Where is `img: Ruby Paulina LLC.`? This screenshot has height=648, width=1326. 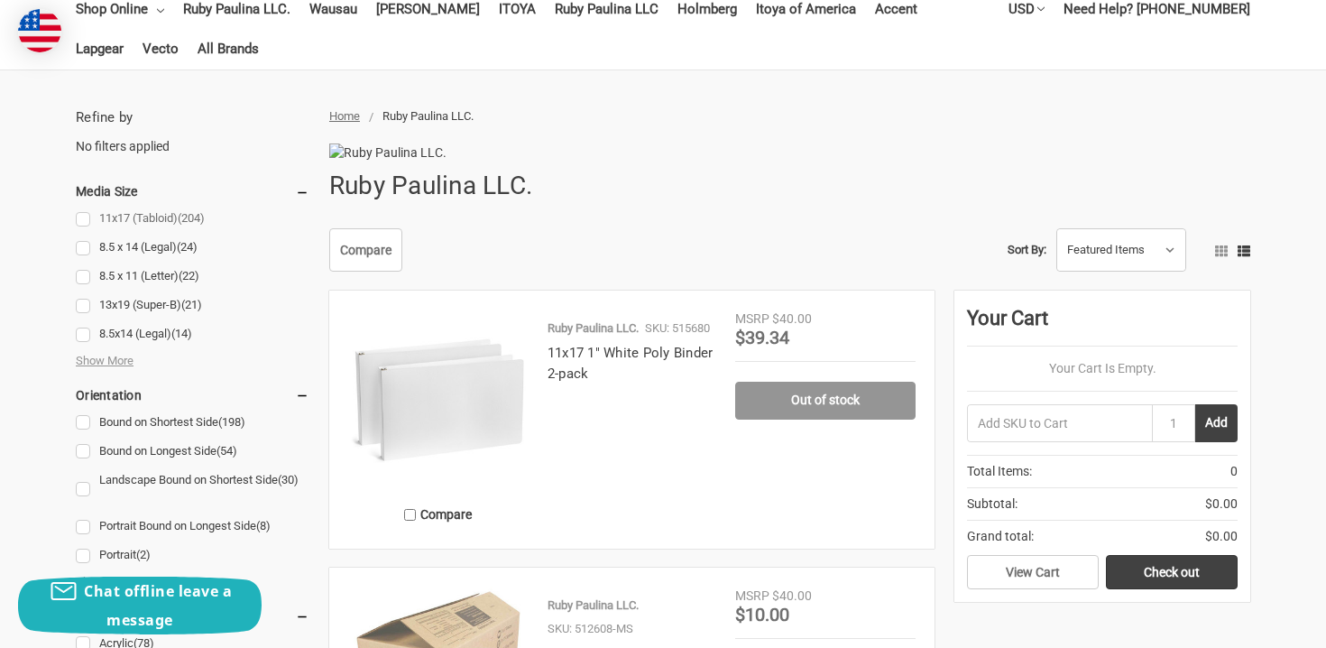
img: Ruby Paulina LLC. is located at coordinates (415, 152).